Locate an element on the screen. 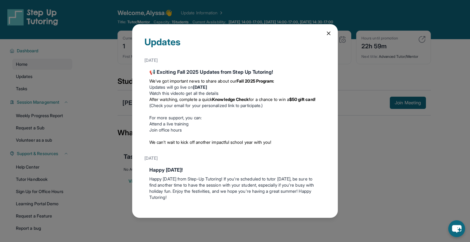 This screenshot has height=242, width=470. strong: Fall 2025 Program: is located at coordinates (255, 81).